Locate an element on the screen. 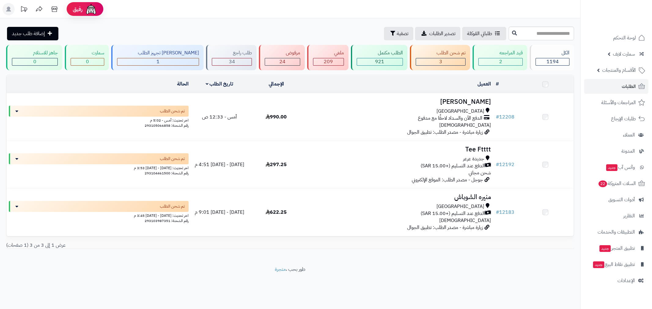 The image size is (652, 309). div: 209 is located at coordinates (328, 62).